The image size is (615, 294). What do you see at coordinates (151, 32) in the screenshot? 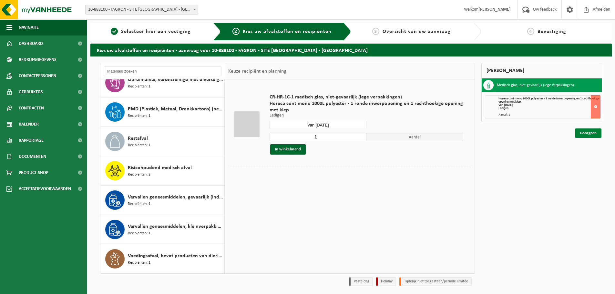
I see `a: 1Selecteer hier een vestiging` at bounding box center [151, 32].